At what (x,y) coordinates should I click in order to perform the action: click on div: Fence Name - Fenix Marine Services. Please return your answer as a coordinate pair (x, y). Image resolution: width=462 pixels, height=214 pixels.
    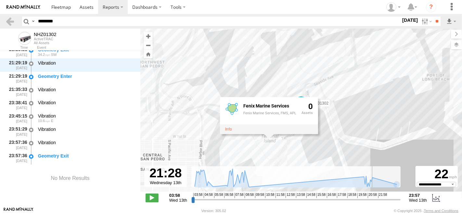
    Looking at the image, I should click on (269, 106).